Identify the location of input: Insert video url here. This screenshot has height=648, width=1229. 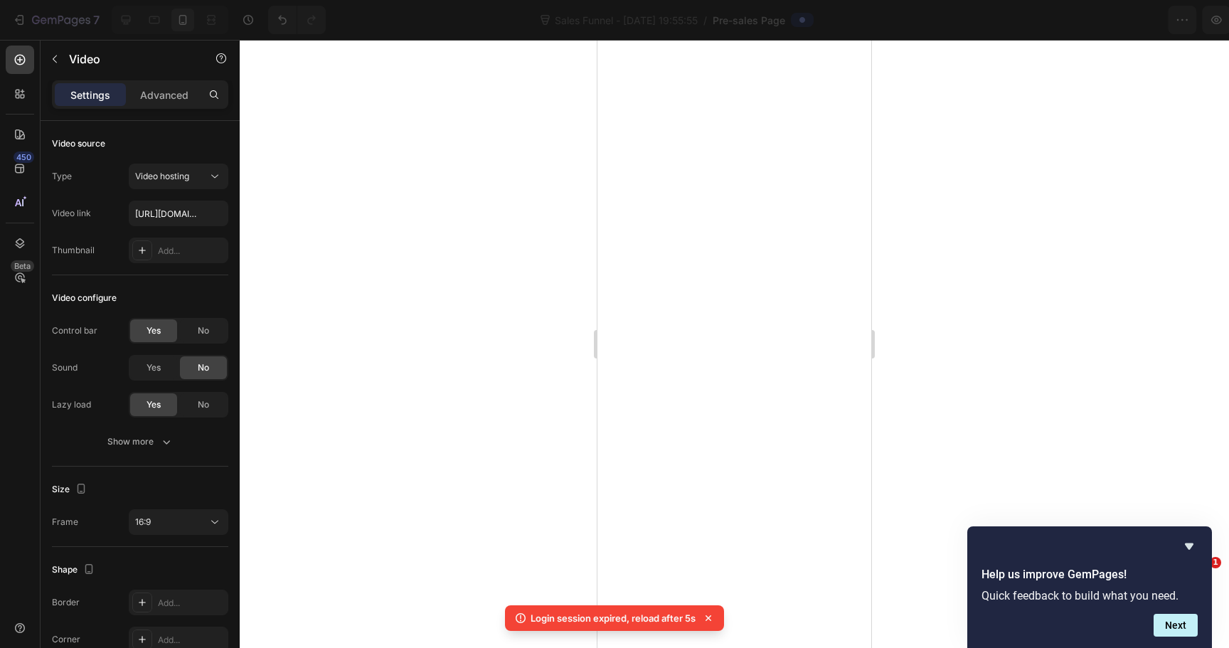
(179, 213).